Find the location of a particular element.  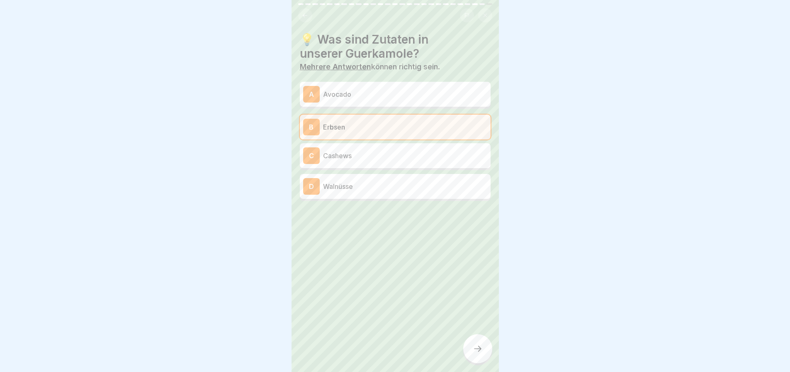

h4: 💡 Was sind Zutaten in unserer Guerkamole? is located at coordinates (395, 46).